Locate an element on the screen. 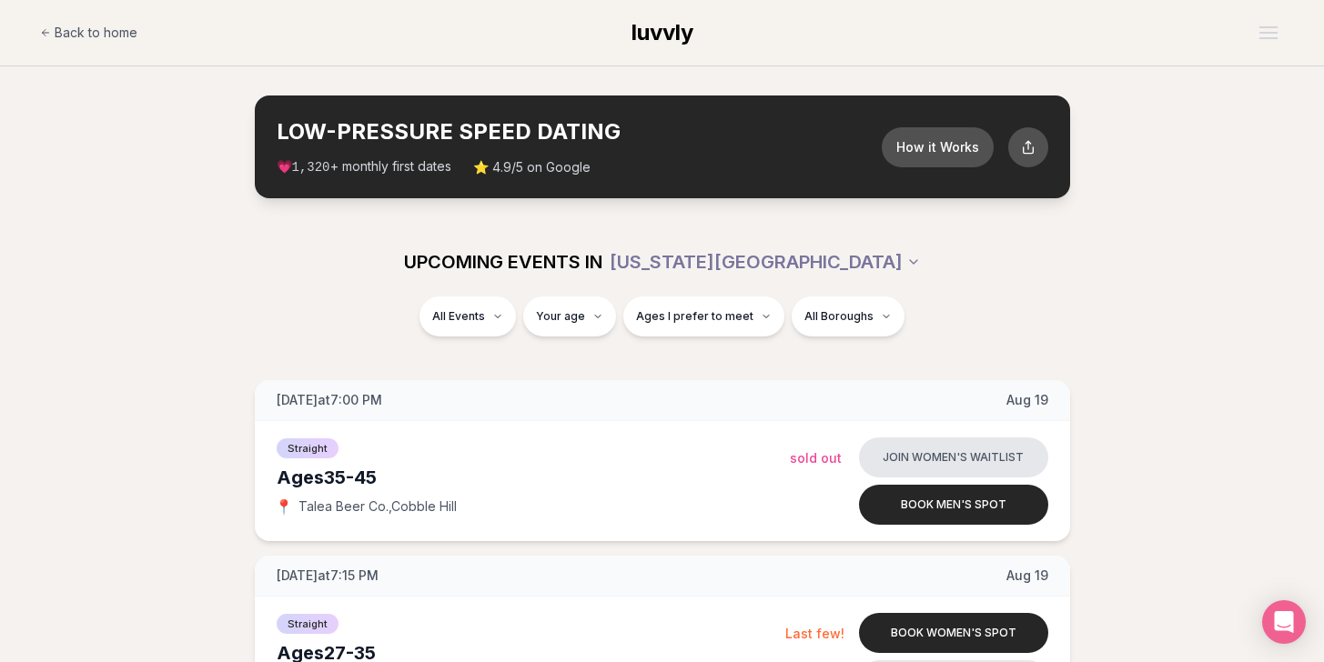 This screenshot has width=1324, height=662. span: 1,320 is located at coordinates (311, 167).